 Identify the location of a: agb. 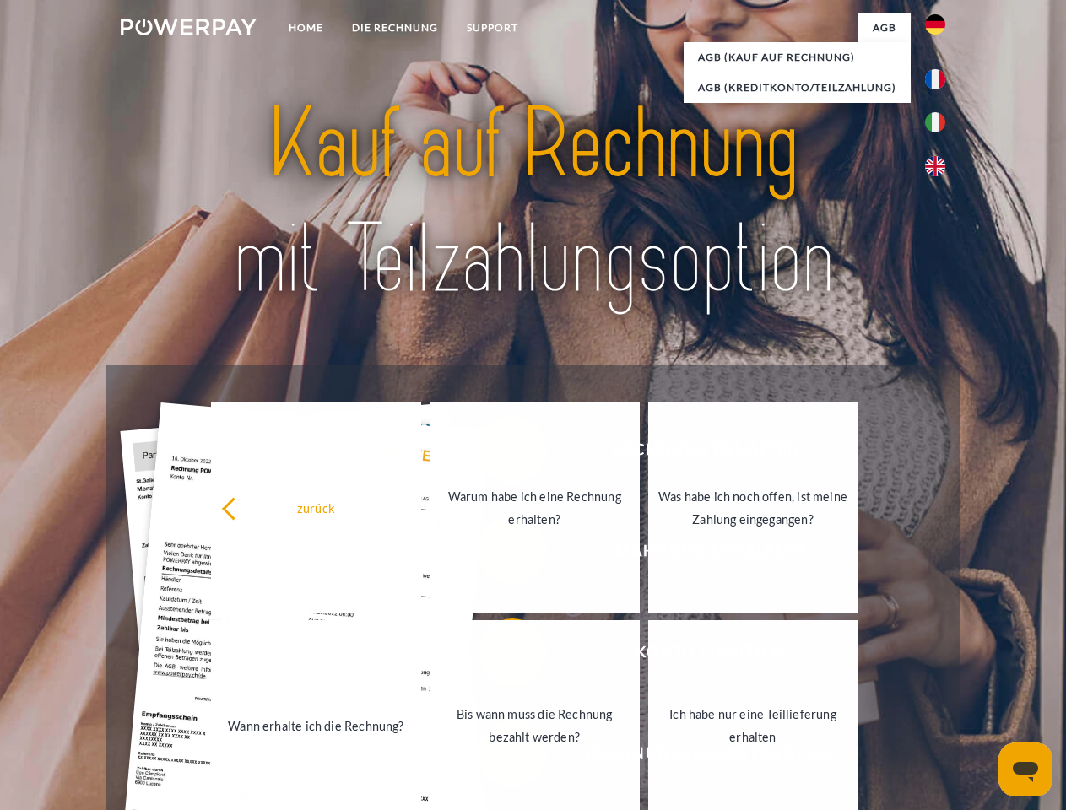
(884, 28).